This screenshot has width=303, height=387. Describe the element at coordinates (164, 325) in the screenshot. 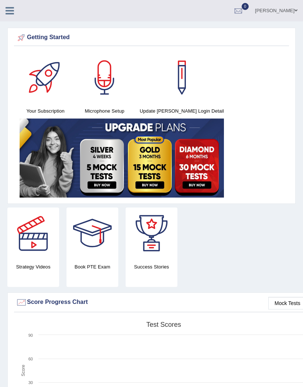

I see `tspan: Test scores` at that location.